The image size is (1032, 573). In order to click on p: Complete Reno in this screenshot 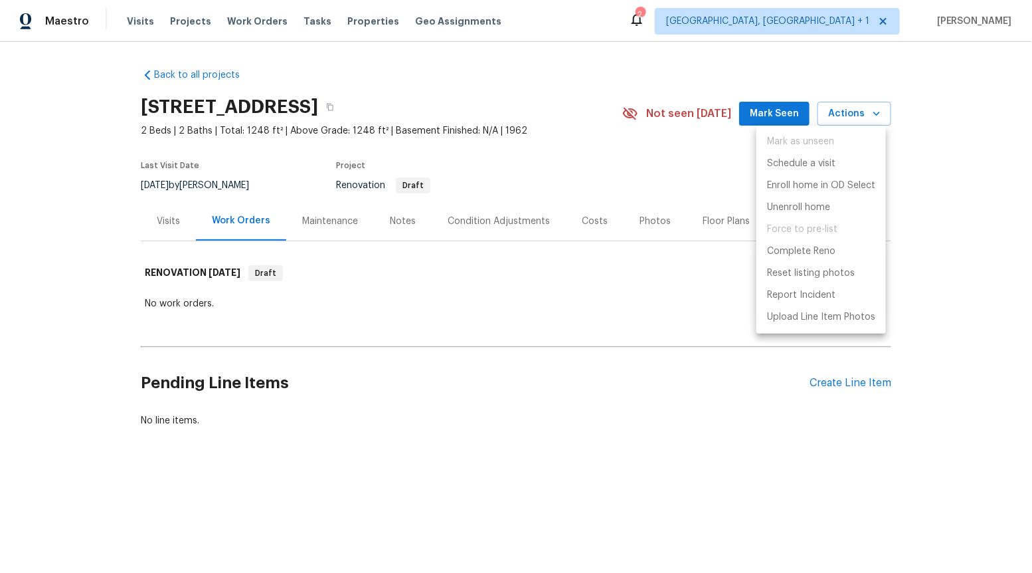, I will do `click(801, 251)`.